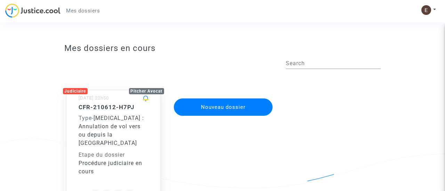 This screenshot has width=445, height=191. What do you see at coordinates (114, 155) in the screenshot?
I see `div: Etape du dossier` at bounding box center [114, 155].